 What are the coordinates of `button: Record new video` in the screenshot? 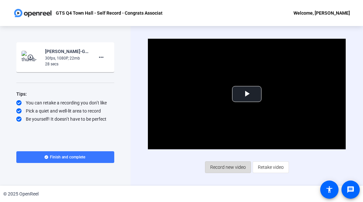 It's located at (228, 168).